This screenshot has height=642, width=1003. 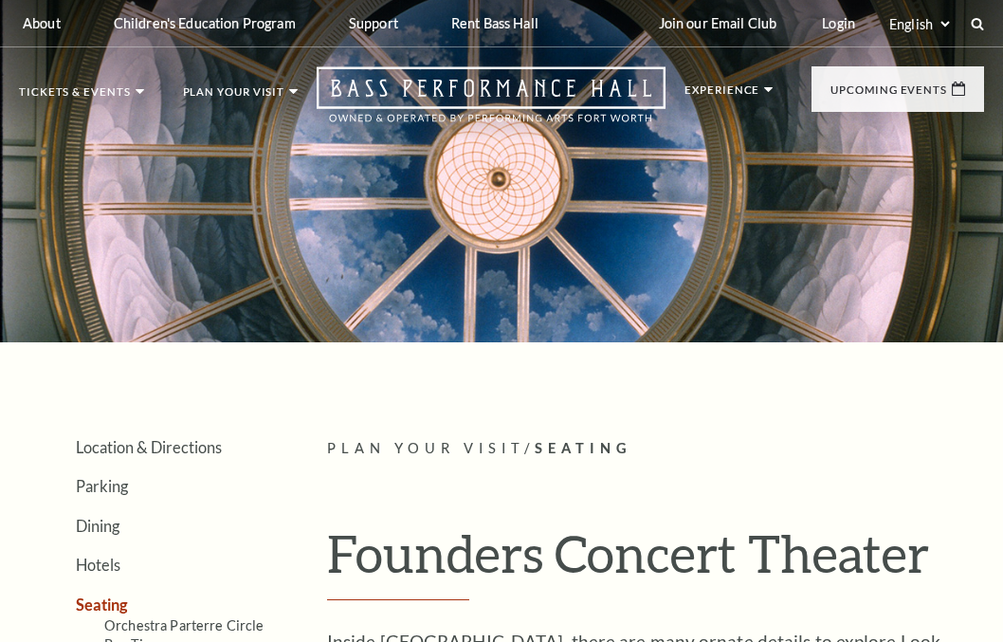 What do you see at coordinates (495, 23) in the screenshot?
I see `p: Rent Bass Hall` at bounding box center [495, 23].